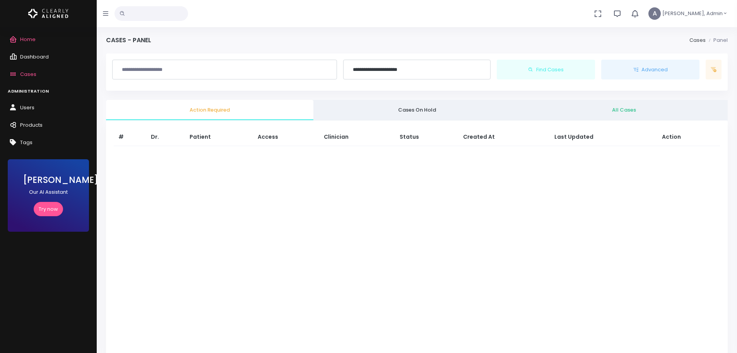  Describe the element at coordinates (417, 110) in the screenshot. I see `span: Cases On Hold` at that location.